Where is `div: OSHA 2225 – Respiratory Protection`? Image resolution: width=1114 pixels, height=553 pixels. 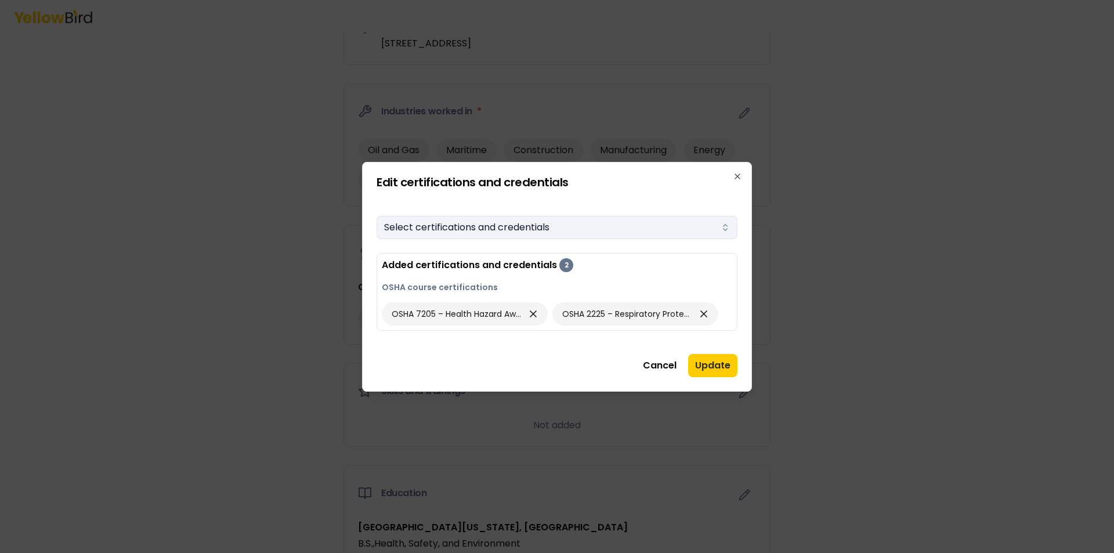
div: OSHA 2225 – Respiratory Protection is located at coordinates (635, 314).